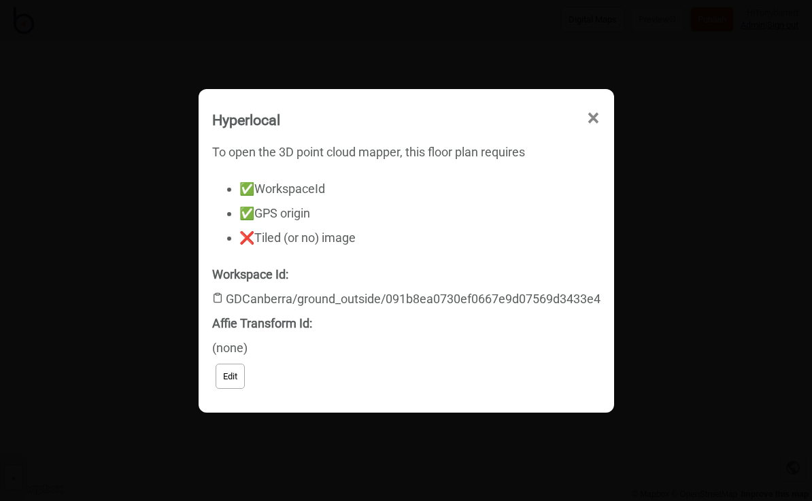 This screenshot has width=812, height=501. Describe the element at coordinates (406, 336) in the screenshot. I see `div: (none)` at that location.